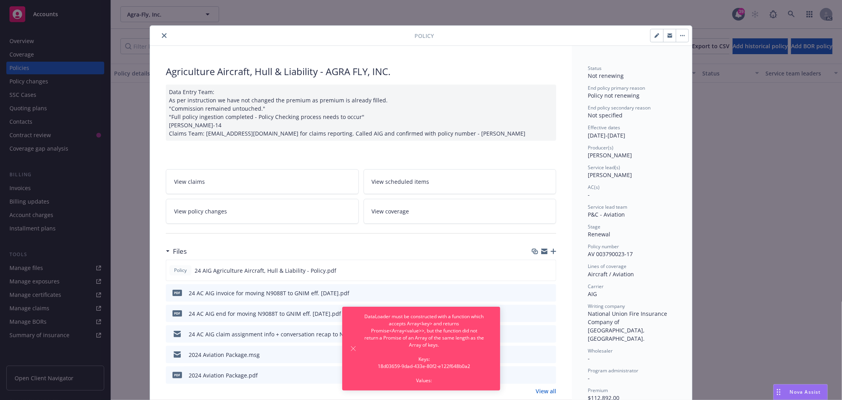 The width and height of the screenshot is (842, 400). I want to click on span: Renewal, so click(599, 234).